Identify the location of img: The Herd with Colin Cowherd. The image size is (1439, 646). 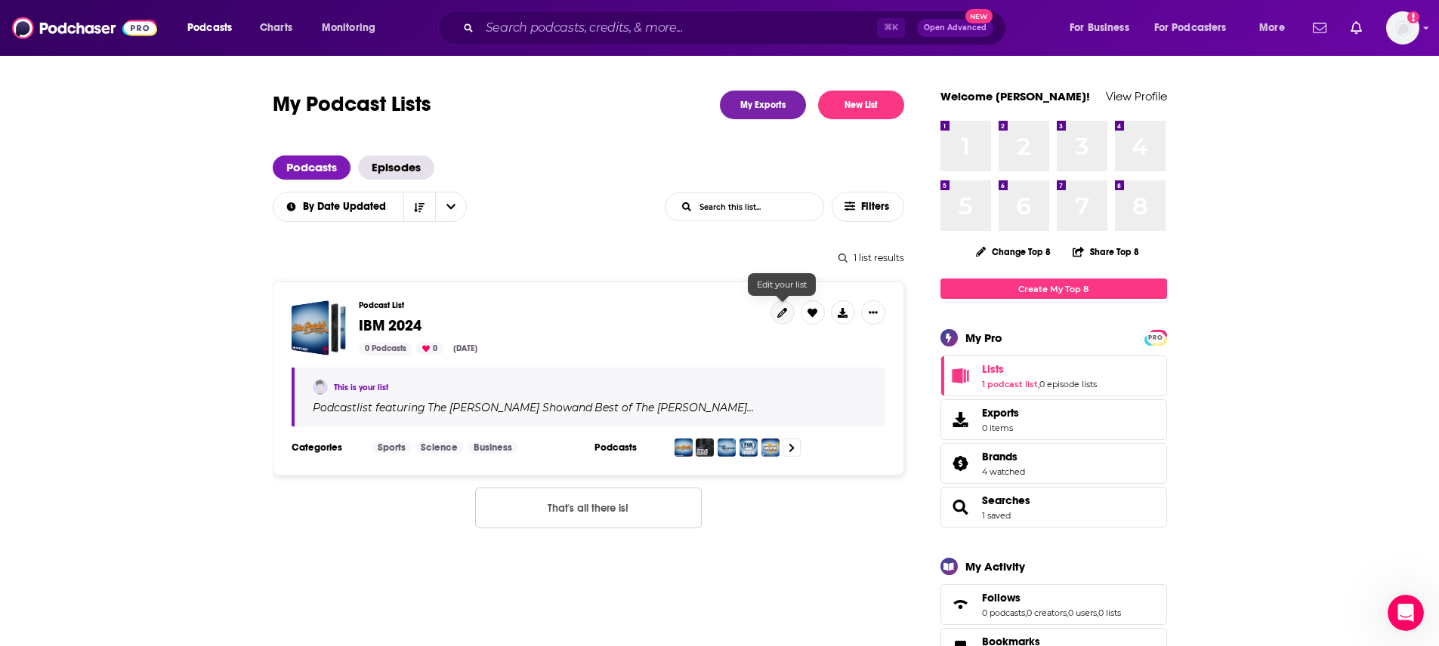
(770, 448).